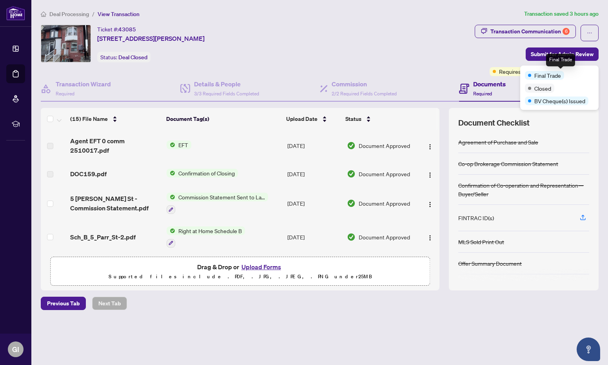 This screenshot has height=365, width=608. I want to click on button: Upload Forms, so click(261, 267).